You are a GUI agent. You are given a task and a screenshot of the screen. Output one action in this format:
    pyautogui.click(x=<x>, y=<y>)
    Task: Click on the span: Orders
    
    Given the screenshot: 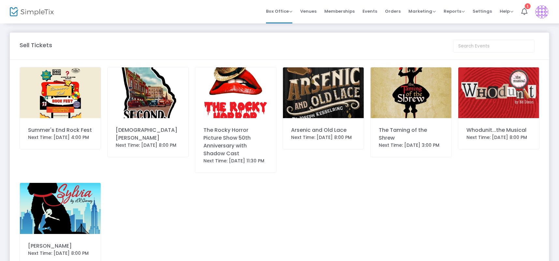 What is the action you would take?
    pyautogui.click(x=392, y=11)
    